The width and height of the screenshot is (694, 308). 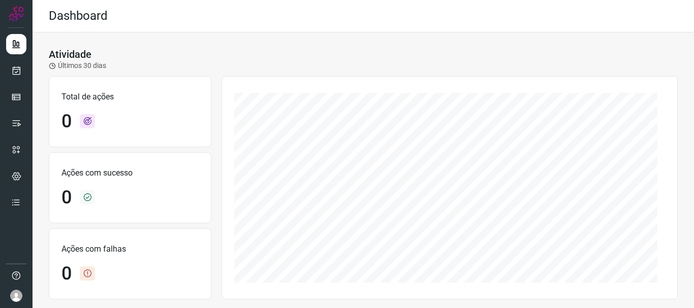 What do you see at coordinates (16, 14) in the screenshot?
I see `img: Logo` at bounding box center [16, 14].